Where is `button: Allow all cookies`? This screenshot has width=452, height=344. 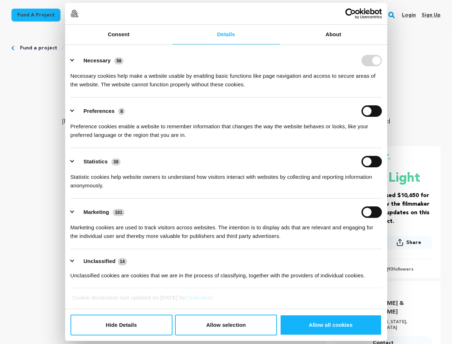 button: Allow all cookies is located at coordinates (331, 325).